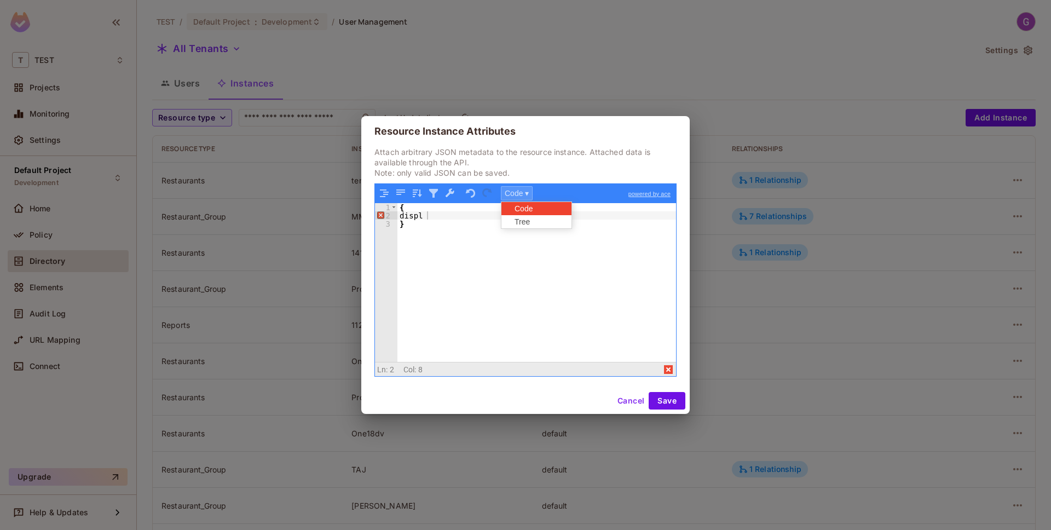 This screenshot has width=1051, height=530. What do you see at coordinates (386, 223) in the screenshot?
I see `div: 3` at bounding box center [386, 223].